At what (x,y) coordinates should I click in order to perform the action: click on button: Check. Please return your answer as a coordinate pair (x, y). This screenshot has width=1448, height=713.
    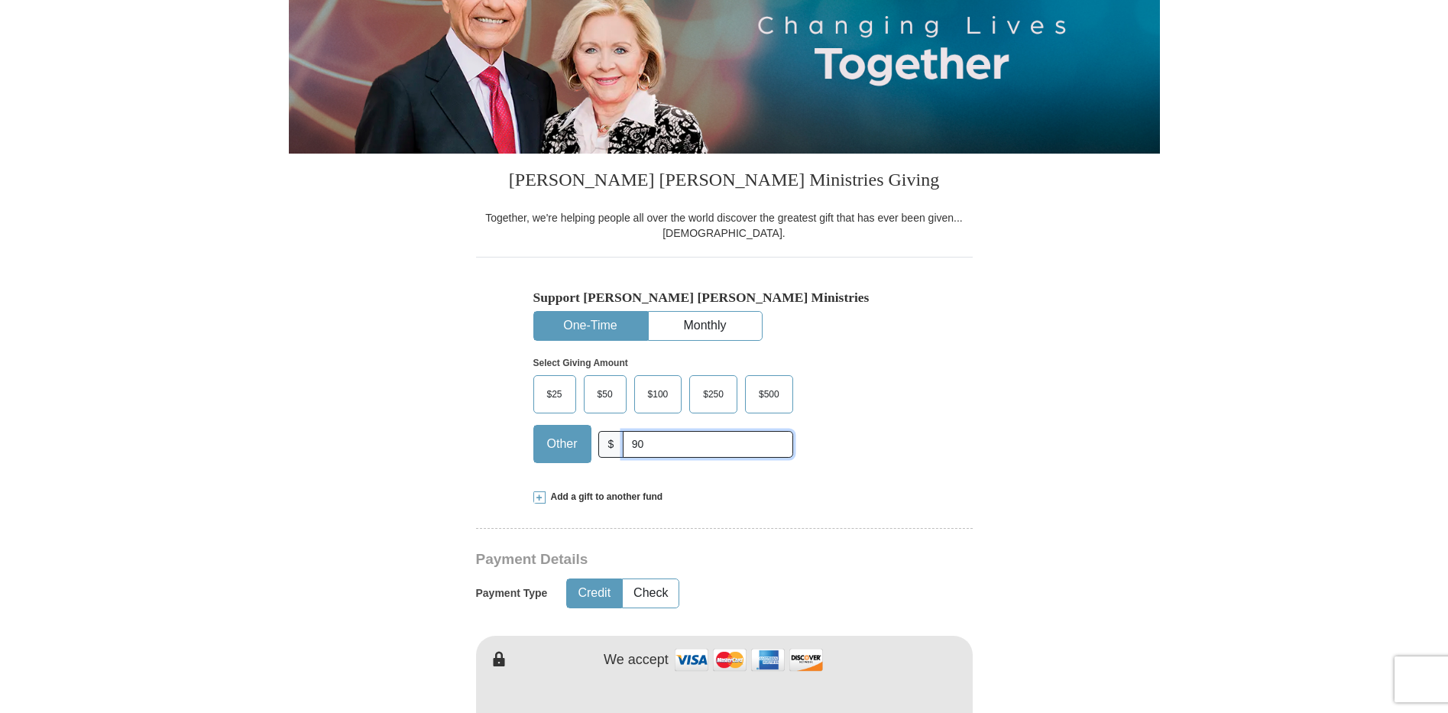
    Looking at the image, I should click on (650, 593).